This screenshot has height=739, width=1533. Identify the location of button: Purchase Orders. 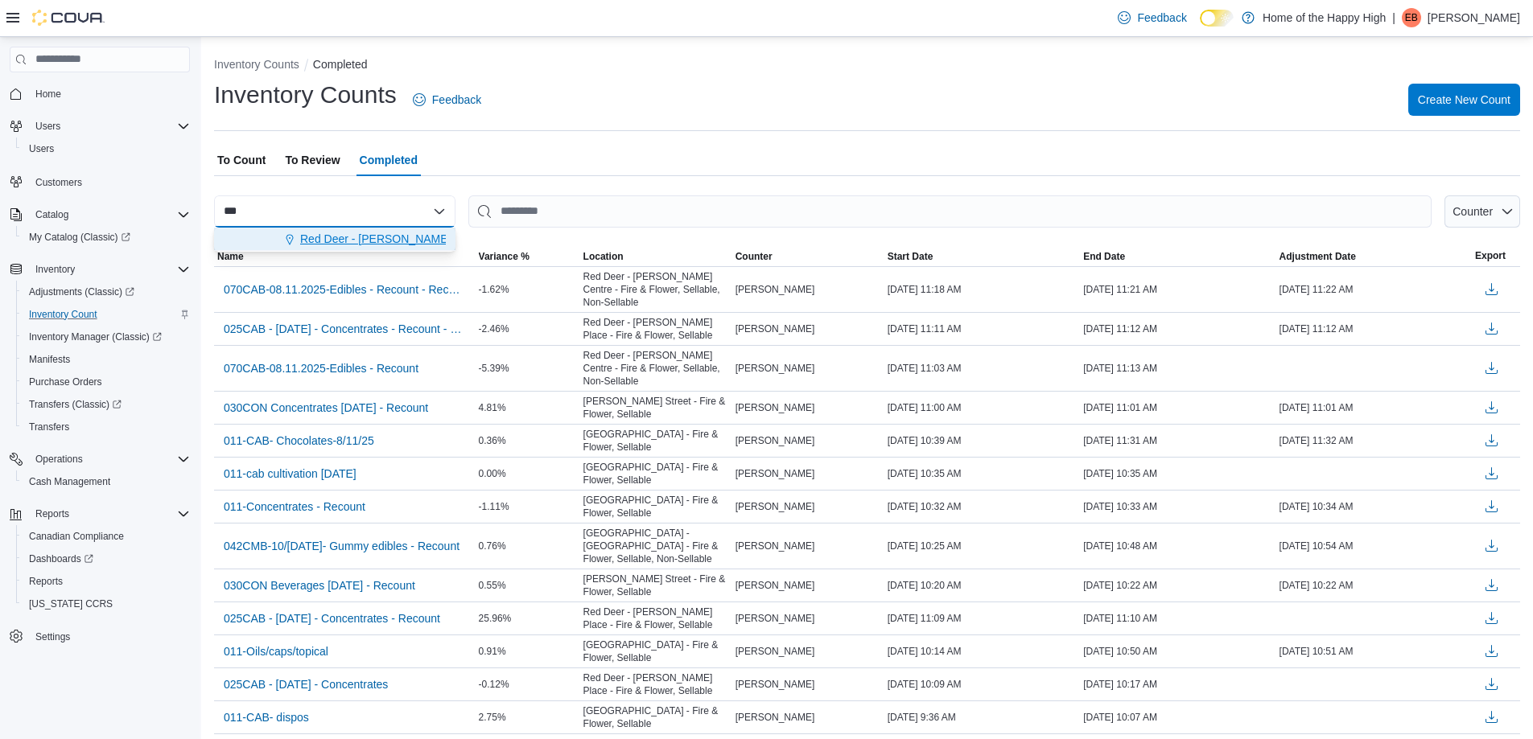
(106, 382).